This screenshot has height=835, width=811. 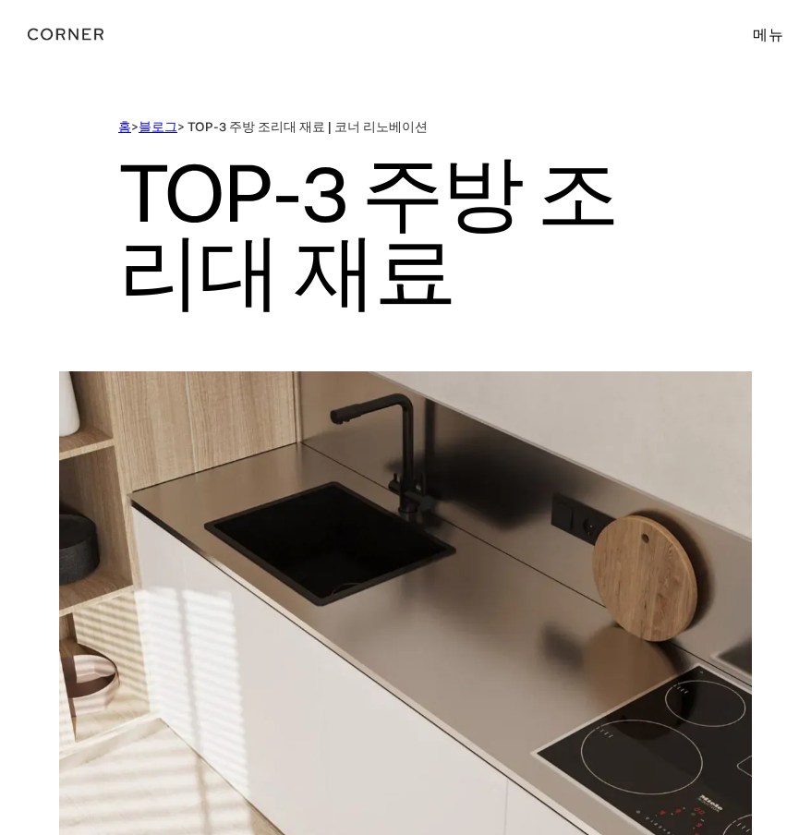 What do you see at coordinates (158, 127) in the screenshot?
I see `a: 블로그` at bounding box center [158, 127].